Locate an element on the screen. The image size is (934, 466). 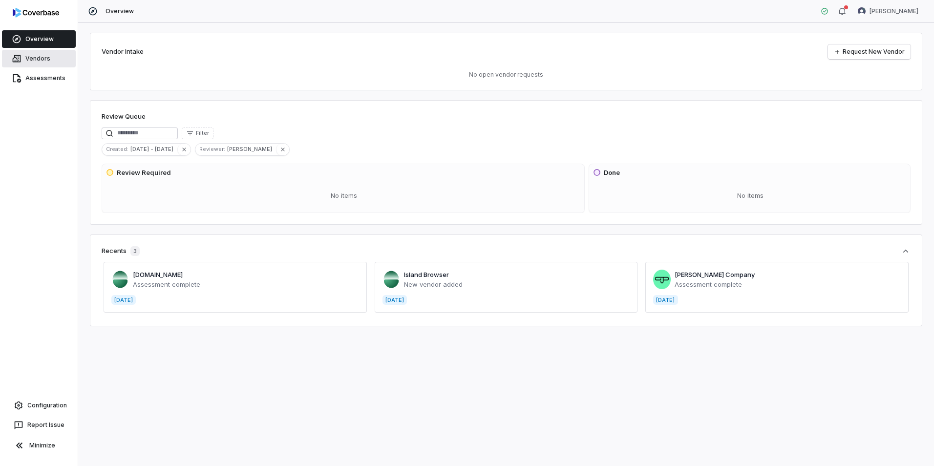
p: No open vendor requests is located at coordinates (506, 75).